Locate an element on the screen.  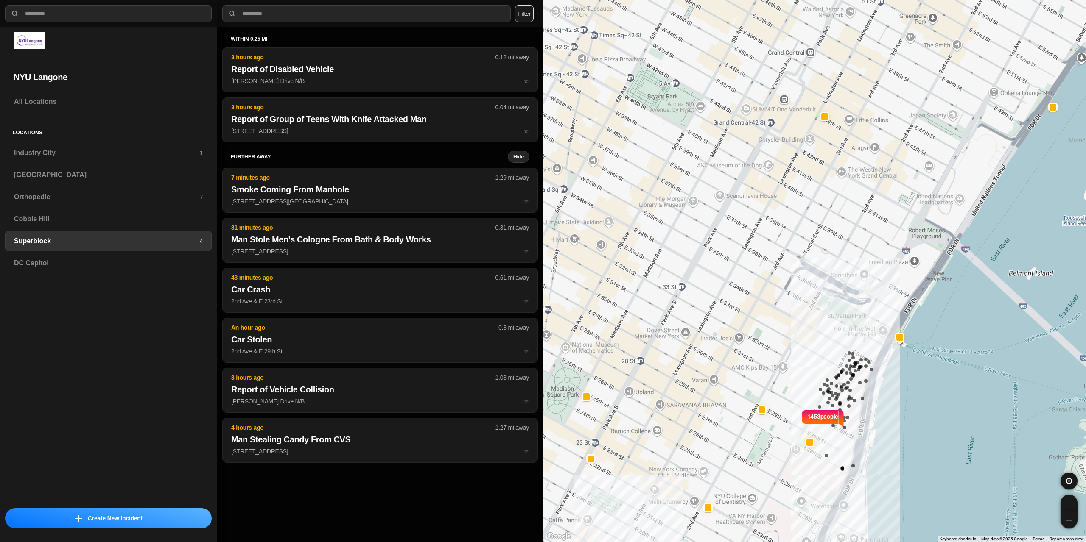
p: 0.04 mi away is located at coordinates (512, 107).